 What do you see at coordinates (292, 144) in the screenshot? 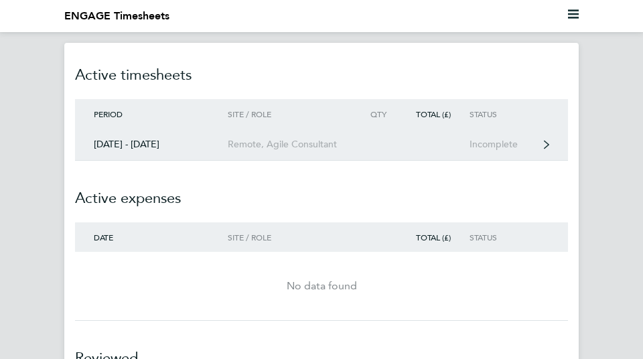
I see `div: Remote, Agile Consultant` at bounding box center [292, 144].